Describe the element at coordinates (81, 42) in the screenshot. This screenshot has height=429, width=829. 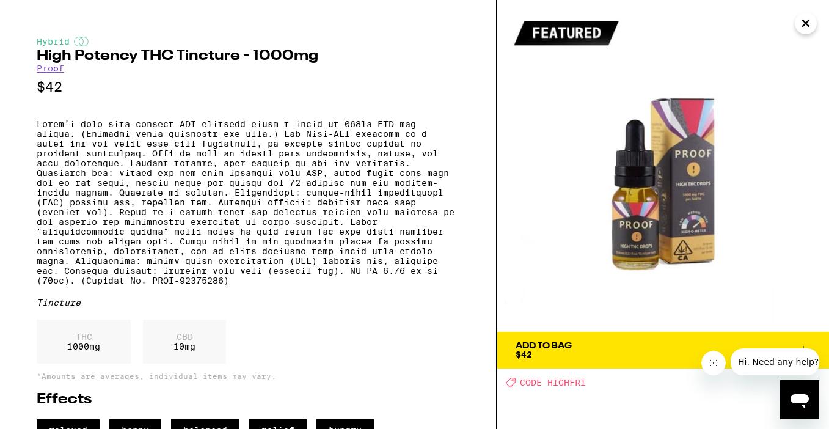
I see `img: hybridColor.svg` at that location.